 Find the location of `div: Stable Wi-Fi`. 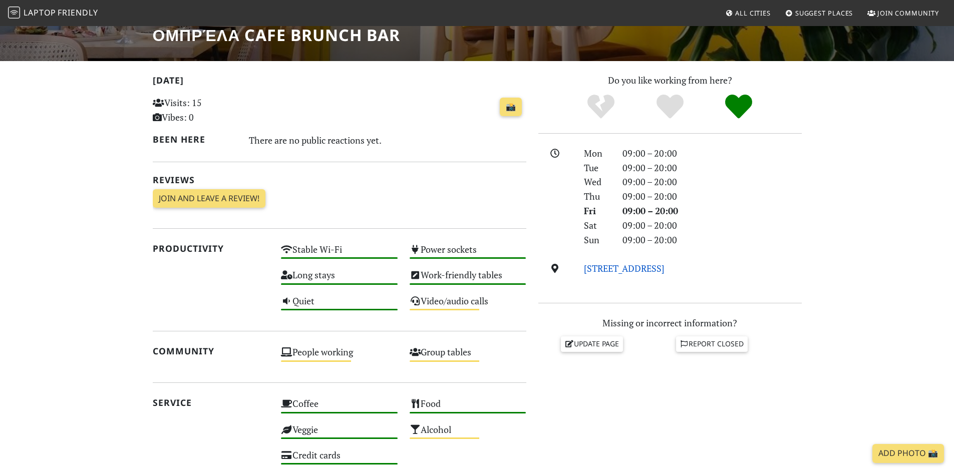

div: Stable Wi-Fi is located at coordinates (339, 254).